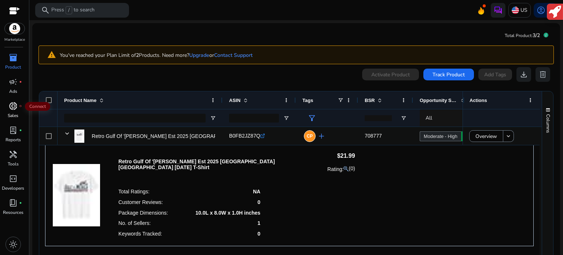 The height and width of the screenshot is (255, 563). Describe the element at coordinates (463, 136) in the screenshot. I see `span: 66.37` at that location.